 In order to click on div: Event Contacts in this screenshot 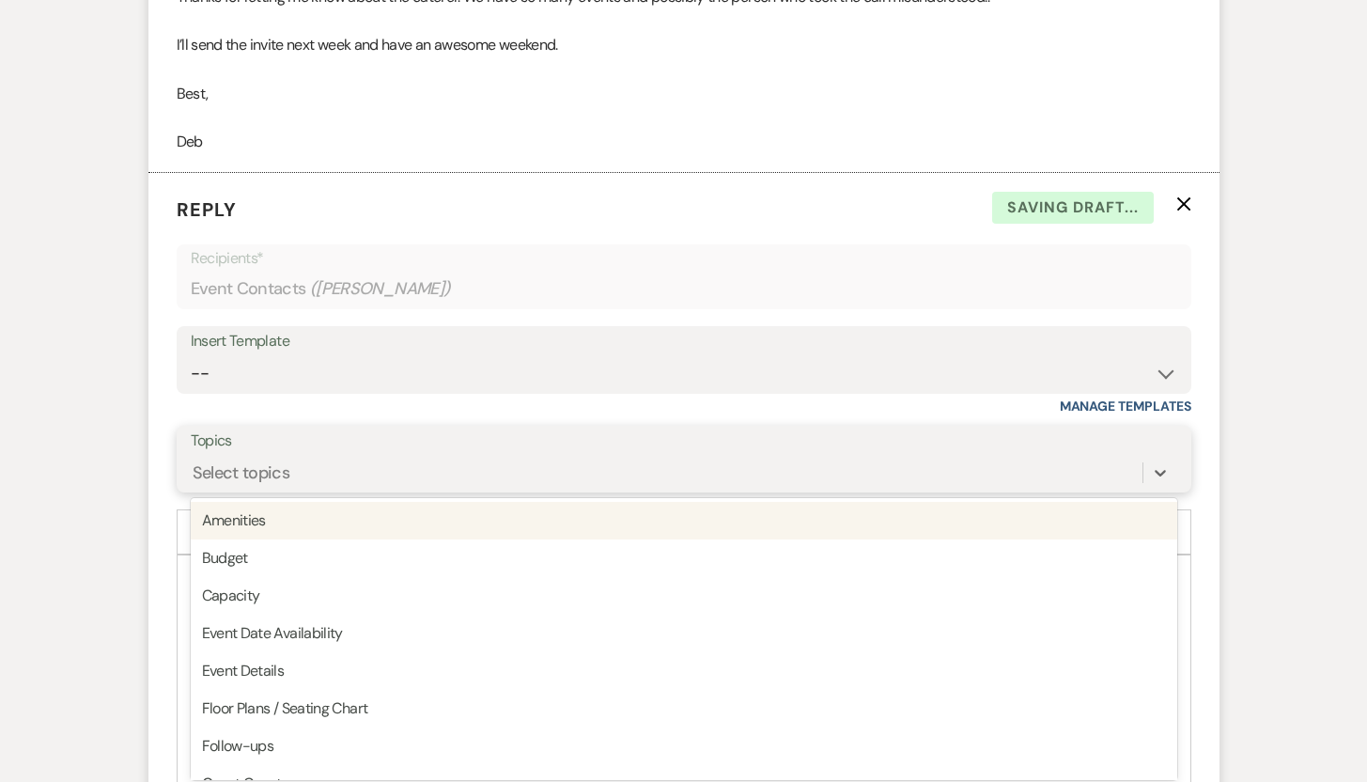, I will do `click(684, 289)`.